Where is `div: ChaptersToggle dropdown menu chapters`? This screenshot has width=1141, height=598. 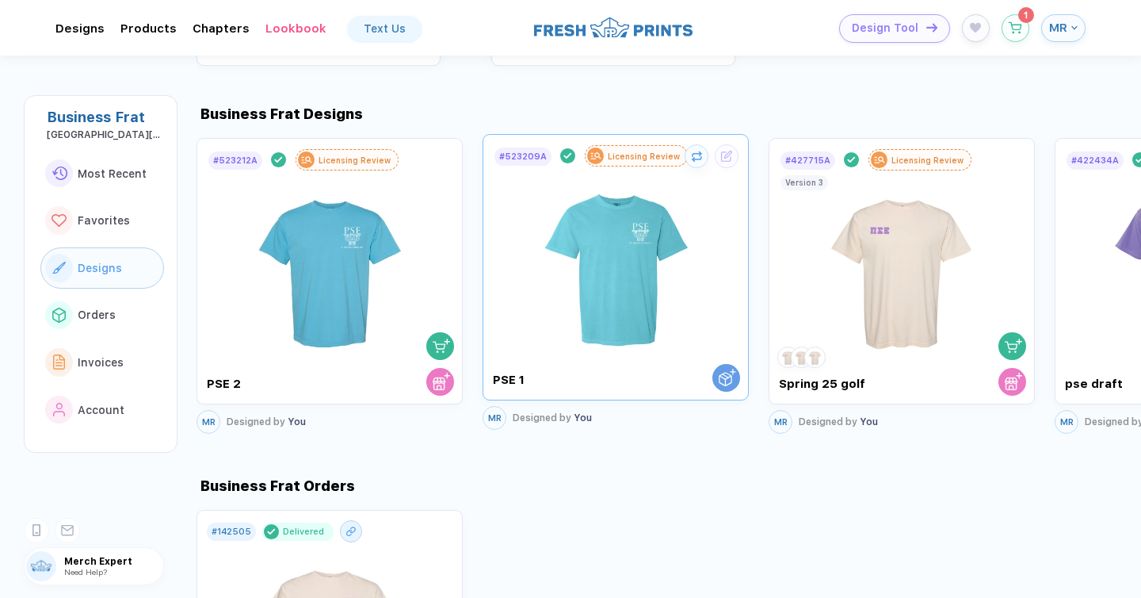
div: ChaptersToggle dropdown menu chapters is located at coordinates (221, 29).